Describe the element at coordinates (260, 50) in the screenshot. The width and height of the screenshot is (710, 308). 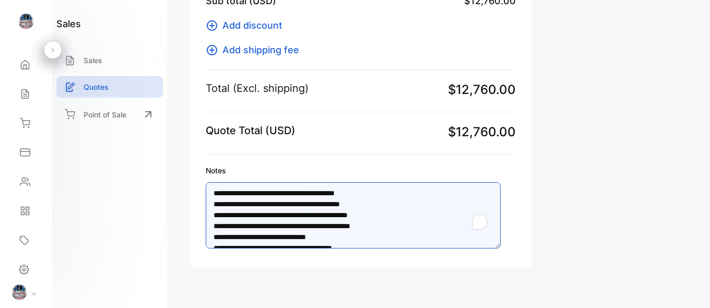
I see `span: Add shipping fee` at that location.